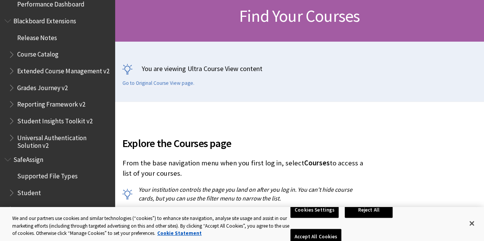  What do you see at coordinates (51, 103) in the screenshot?
I see `span: Reporting Framework v2` at bounding box center [51, 103].